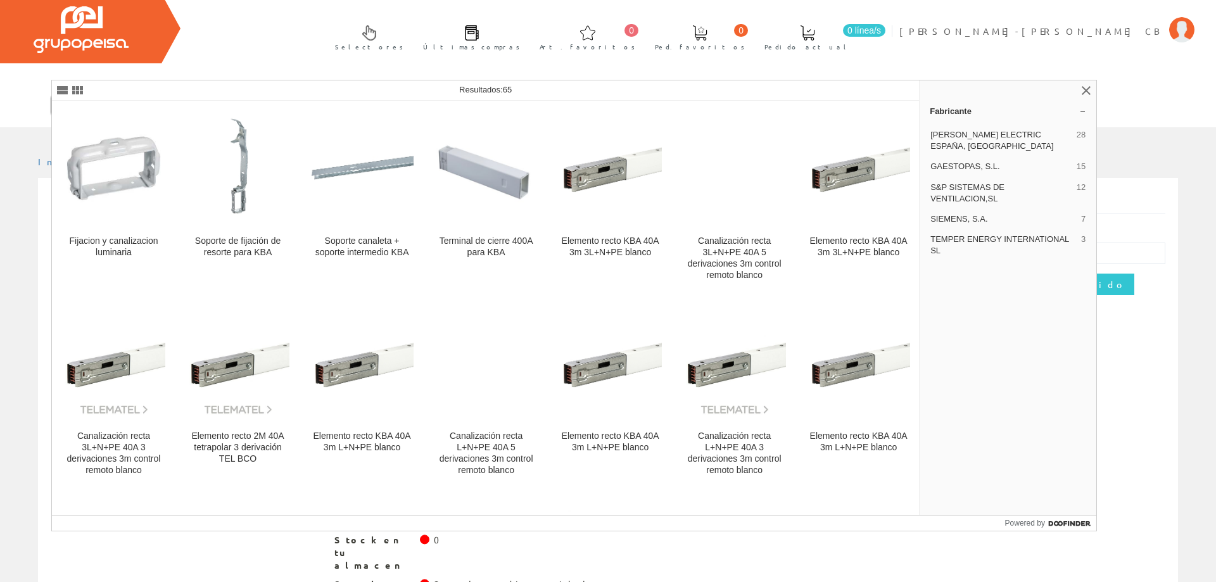 The height and width of the screenshot is (582, 1216). What do you see at coordinates (366, 36) in the screenshot?
I see `a: Selectores` at bounding box center [366, 36].